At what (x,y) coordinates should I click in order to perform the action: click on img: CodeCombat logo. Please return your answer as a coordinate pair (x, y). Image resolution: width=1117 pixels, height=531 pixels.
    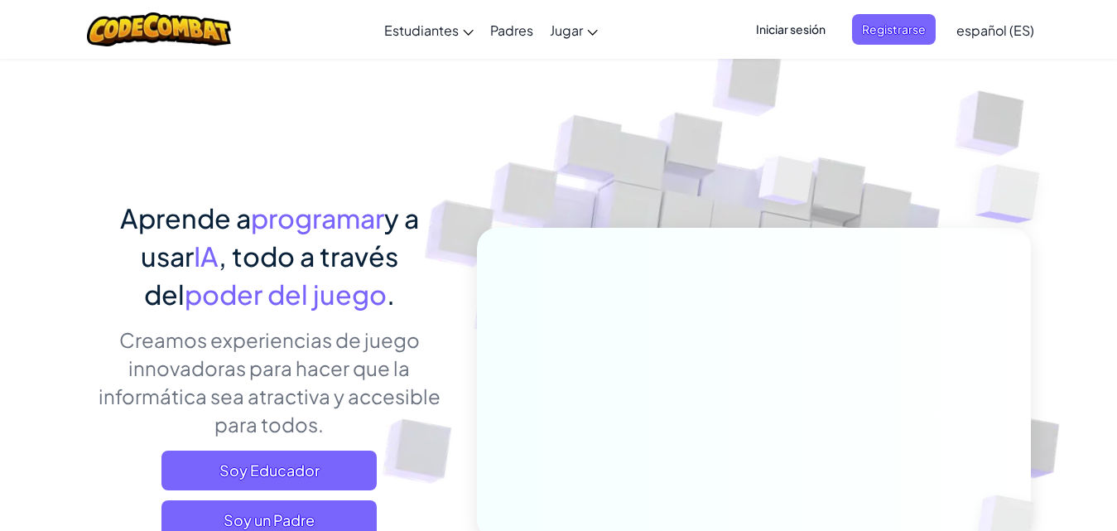
    Looking at the image, I should click on (159, 29).